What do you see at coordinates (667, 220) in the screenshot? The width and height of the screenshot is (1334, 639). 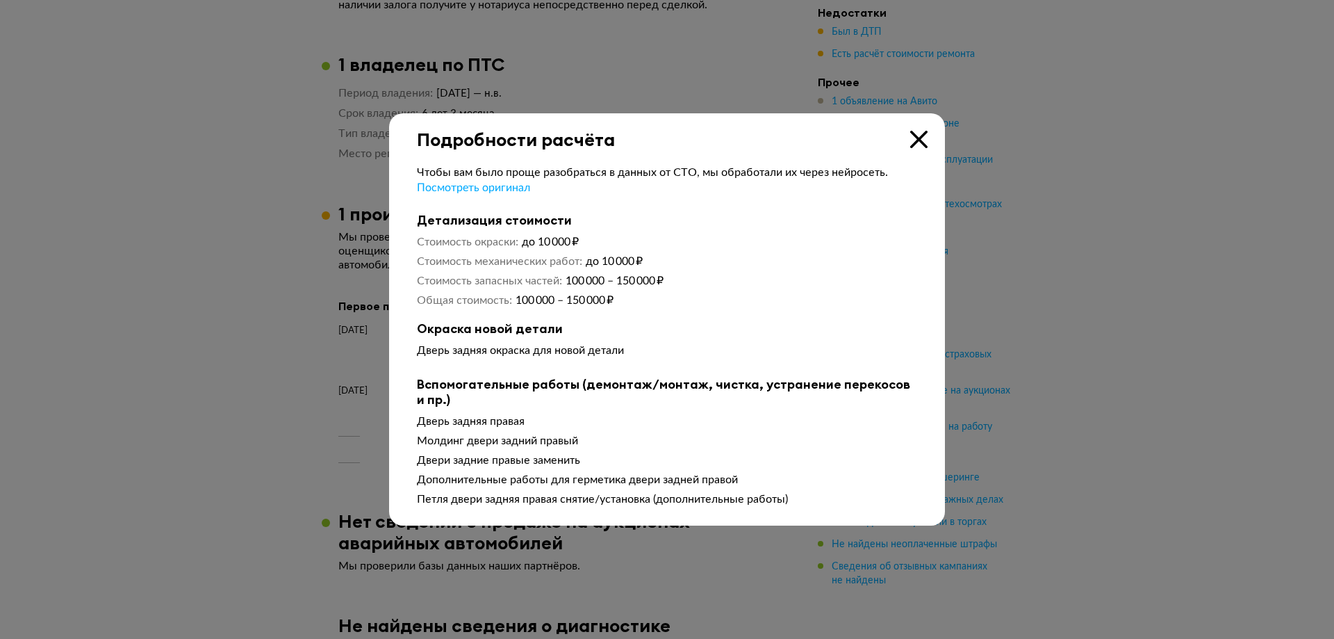 I see `b: Детализация стоимости` at bounding box center [667, 220].